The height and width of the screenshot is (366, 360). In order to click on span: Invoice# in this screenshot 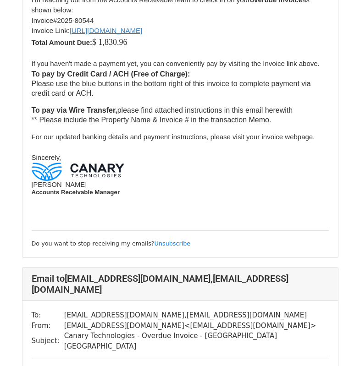, I will do `click(44, 20)`.